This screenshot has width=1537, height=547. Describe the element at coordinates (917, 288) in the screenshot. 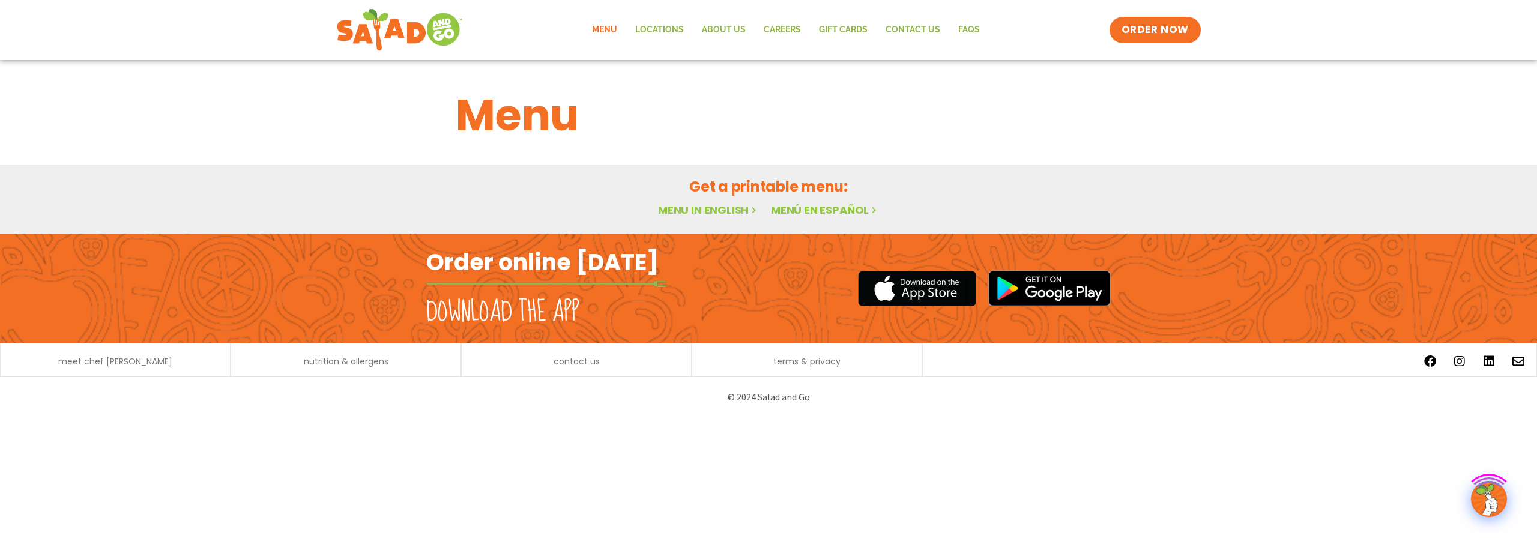

I see `img: appstore` at that location.